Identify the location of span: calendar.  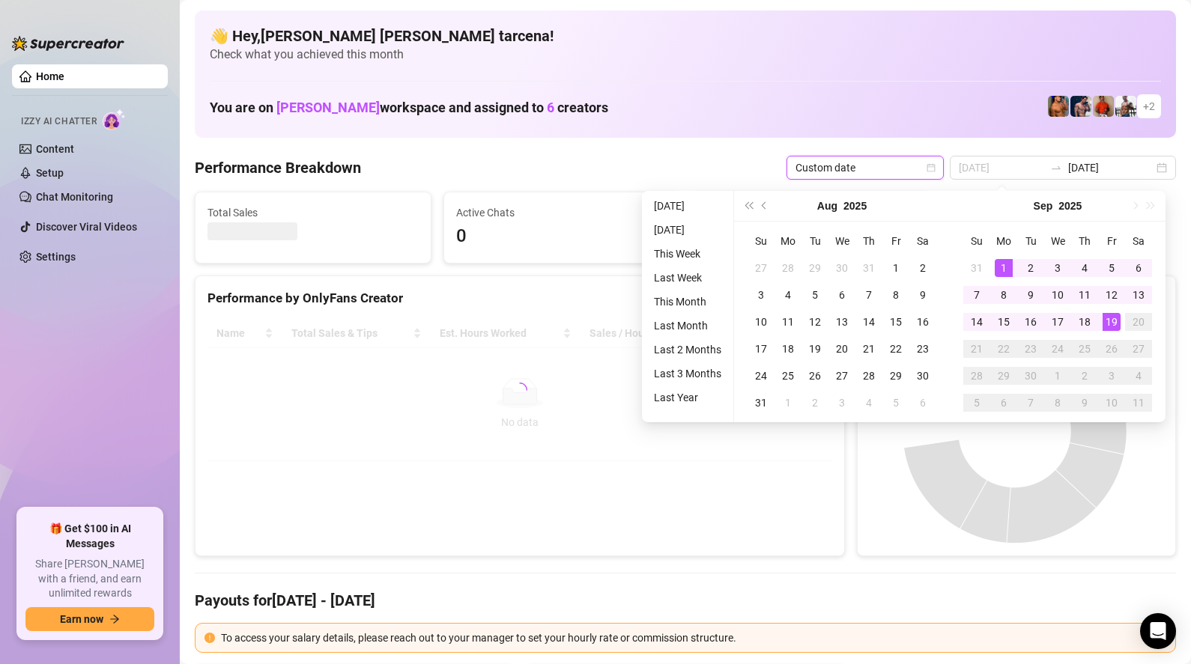
(931, 168).